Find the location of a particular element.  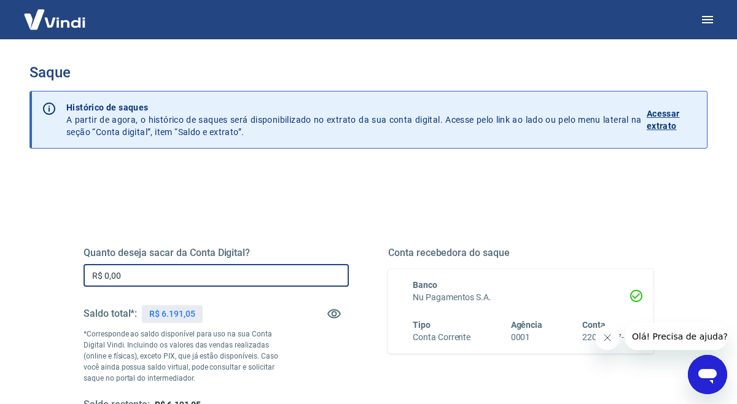

span: Agência is located at coordinates (527, 325).